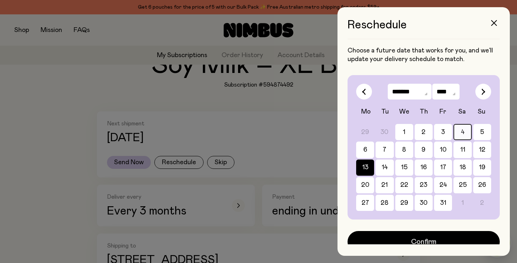  I want to click on button: 23, so click(423, 185).